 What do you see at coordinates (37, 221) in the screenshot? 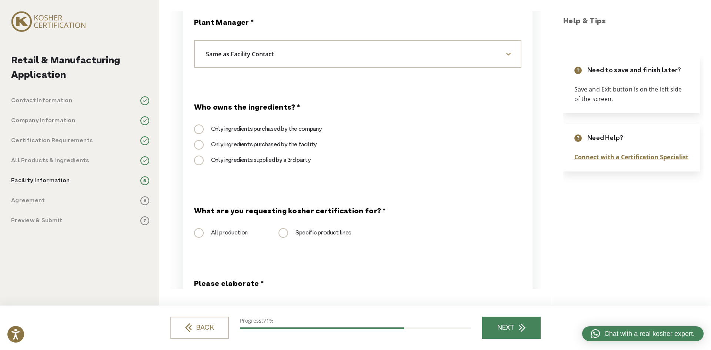
I see `p: Preview & Submit` at bounding box center [37, 221].